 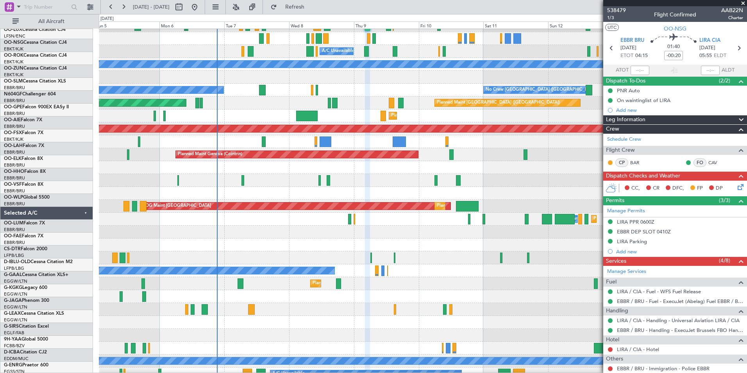 I want to click on a: EBBR / BRU - Immigration - Police EBBR, so click(x=663, y=368).